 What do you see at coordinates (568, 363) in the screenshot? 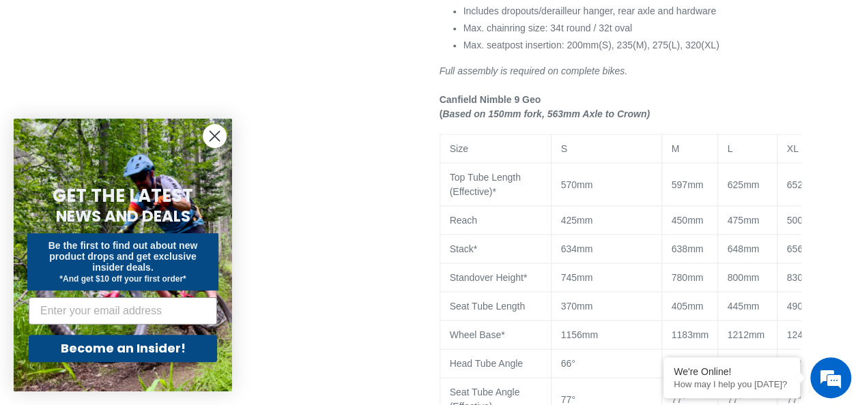
I see `span: 66°` at bounding box center [568, 363].